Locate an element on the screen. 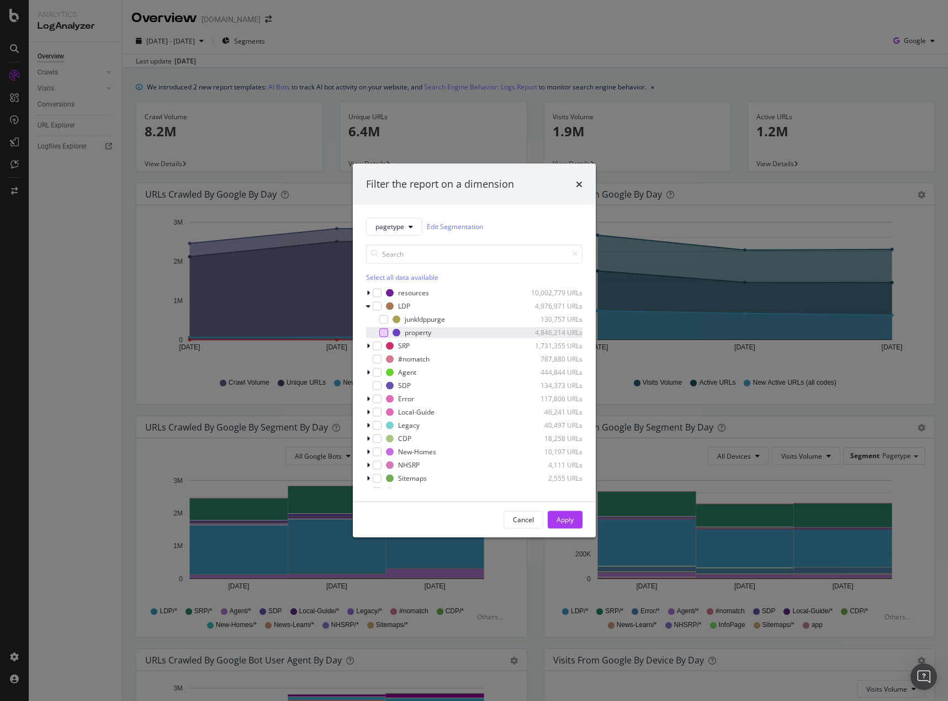 The width and height of the screenshot is (948, 701). div: SDP is located at coordinates (404, 385).